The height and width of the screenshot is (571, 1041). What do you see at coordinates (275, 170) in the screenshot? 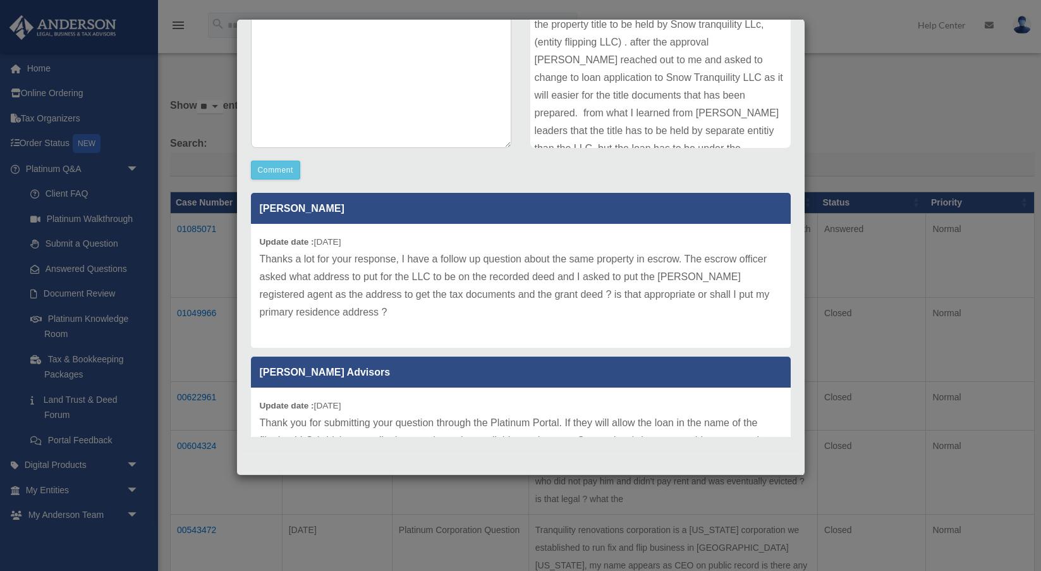
I see `button: Comment` at bounding box center [275, 170].